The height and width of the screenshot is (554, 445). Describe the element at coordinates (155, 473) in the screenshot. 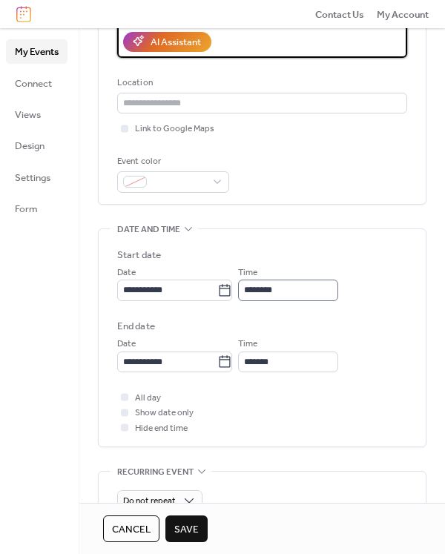

I see `span: Recurring event` at that location.